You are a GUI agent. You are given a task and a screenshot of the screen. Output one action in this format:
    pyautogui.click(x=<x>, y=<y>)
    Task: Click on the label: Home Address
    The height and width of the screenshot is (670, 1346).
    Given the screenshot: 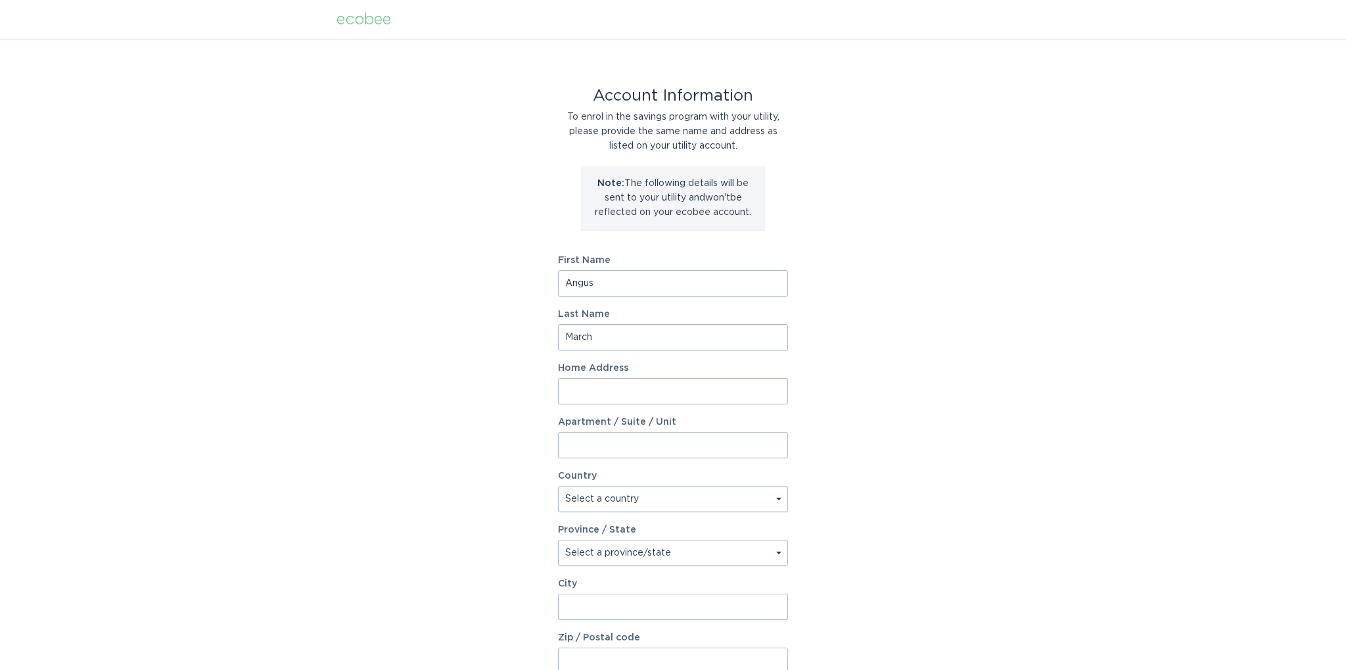 What is the action you would take?
    pyautogui.click(x=673, y=368)
    